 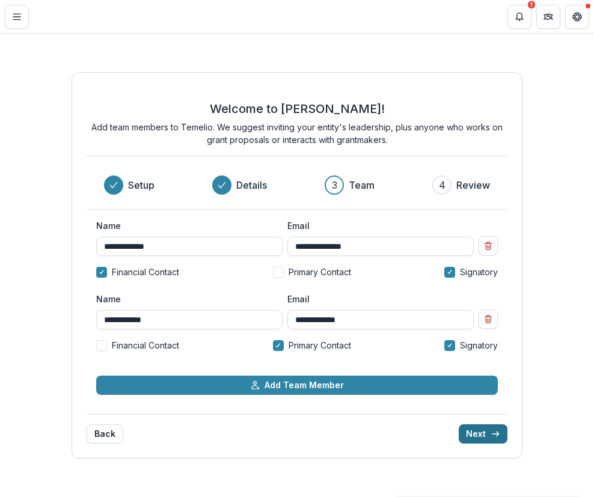 I want to click on button: Next, so click(x=483, y=434).